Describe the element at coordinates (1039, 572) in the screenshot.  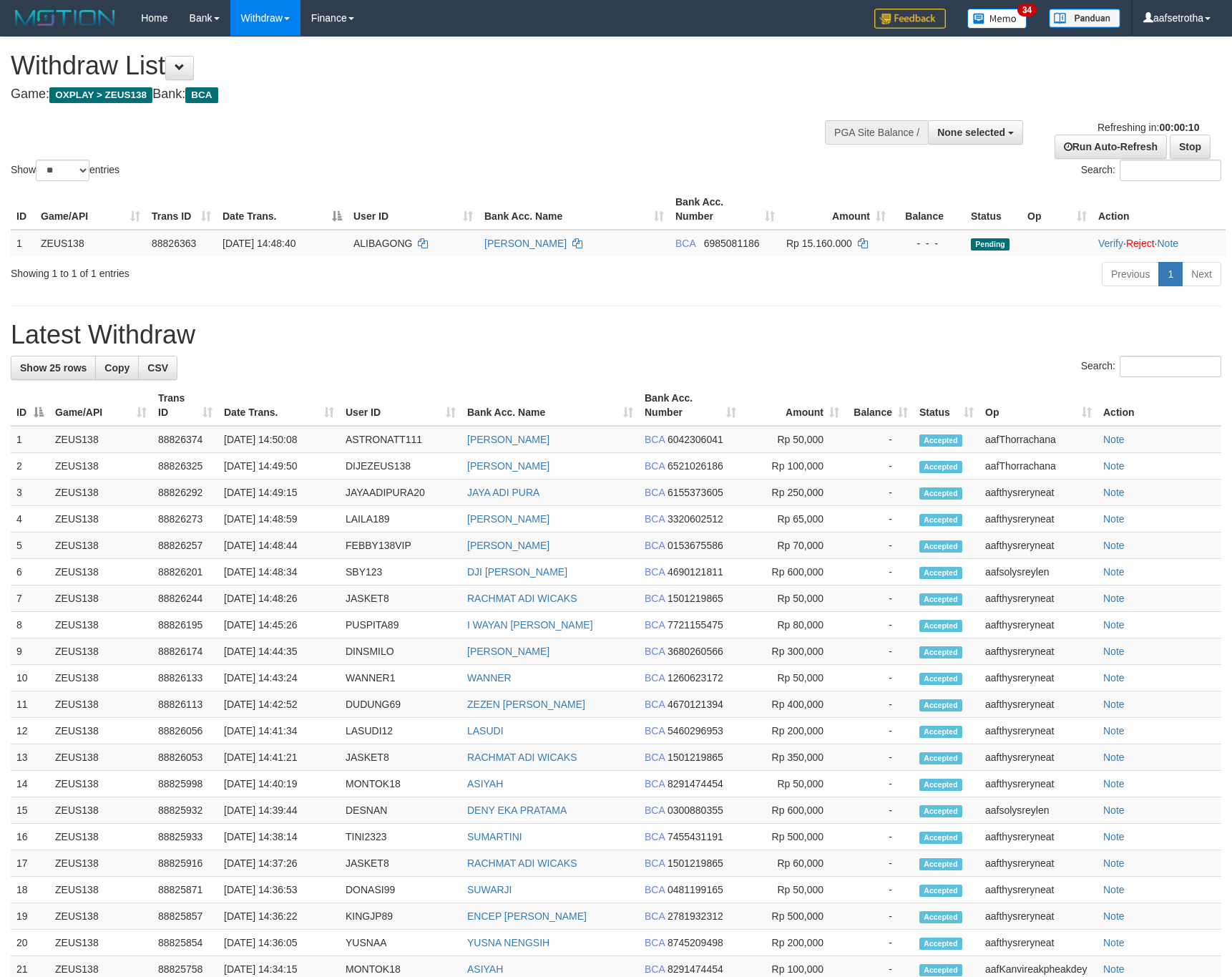
I see `td: aafsolysreylen` at that location.